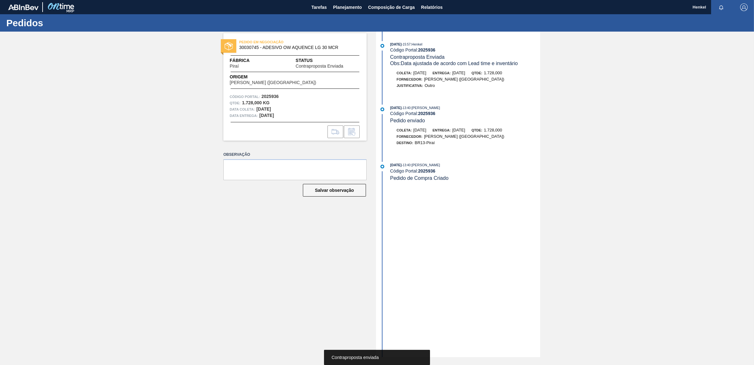  Describe the element at coordinates (234, 66) in the screenshot. I see `span: Piraí` at that location.